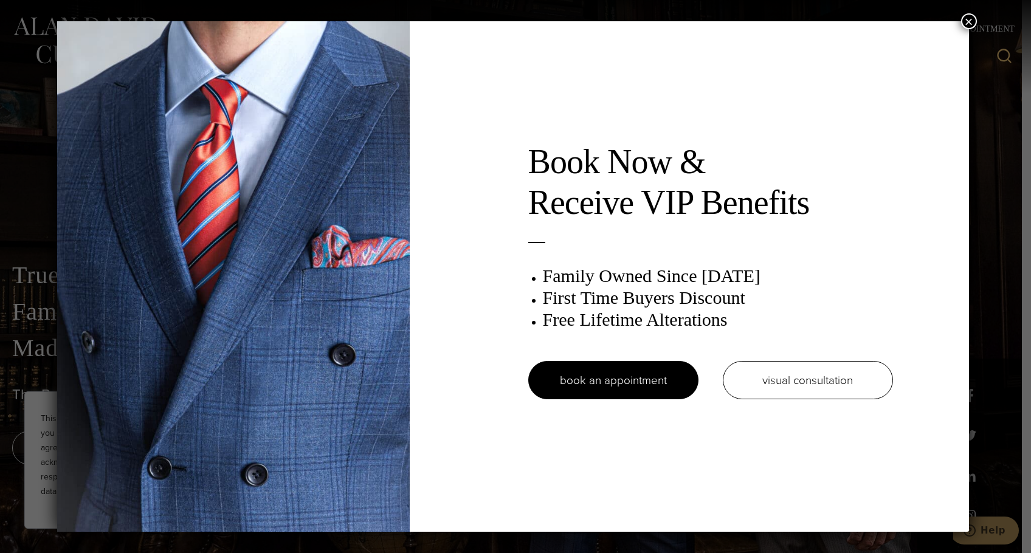 This screenshot has height=553, width=1031. What do you see at coordinates (718, 298) in the screenshot?
I see `h3: First Time Buyers Discount` at bounding box center [718, 298].